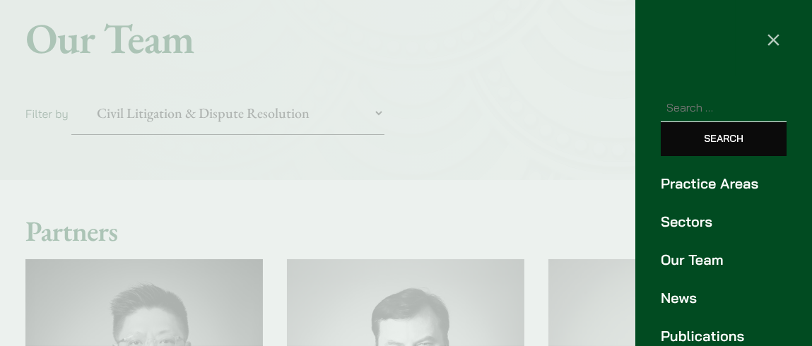 This screenshot has height=346, width=812. Describe the element at coordinates (724, 222) in the screenshot. I see `a: Sectors` at that location.